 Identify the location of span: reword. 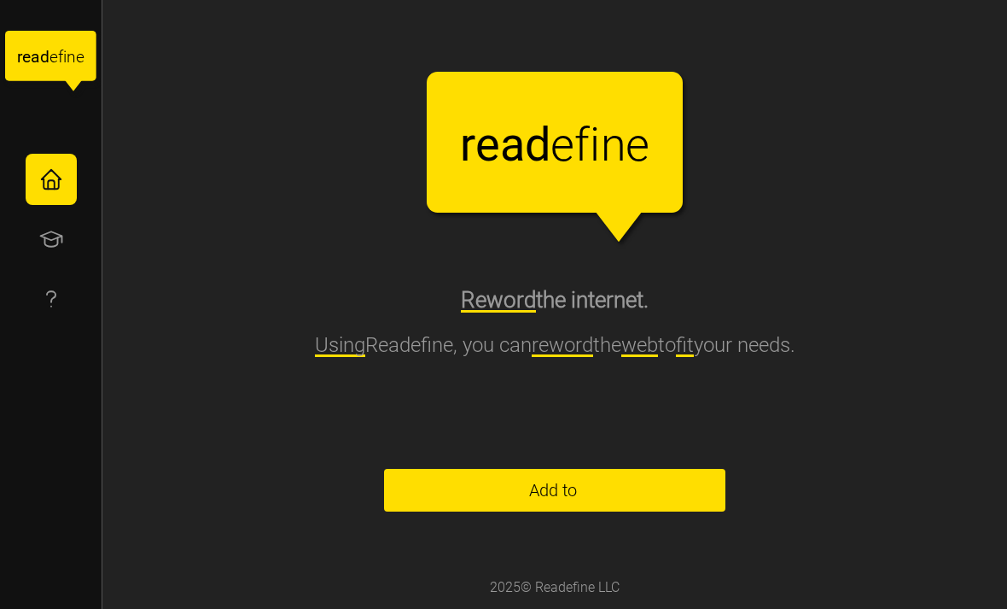
(563, 345).